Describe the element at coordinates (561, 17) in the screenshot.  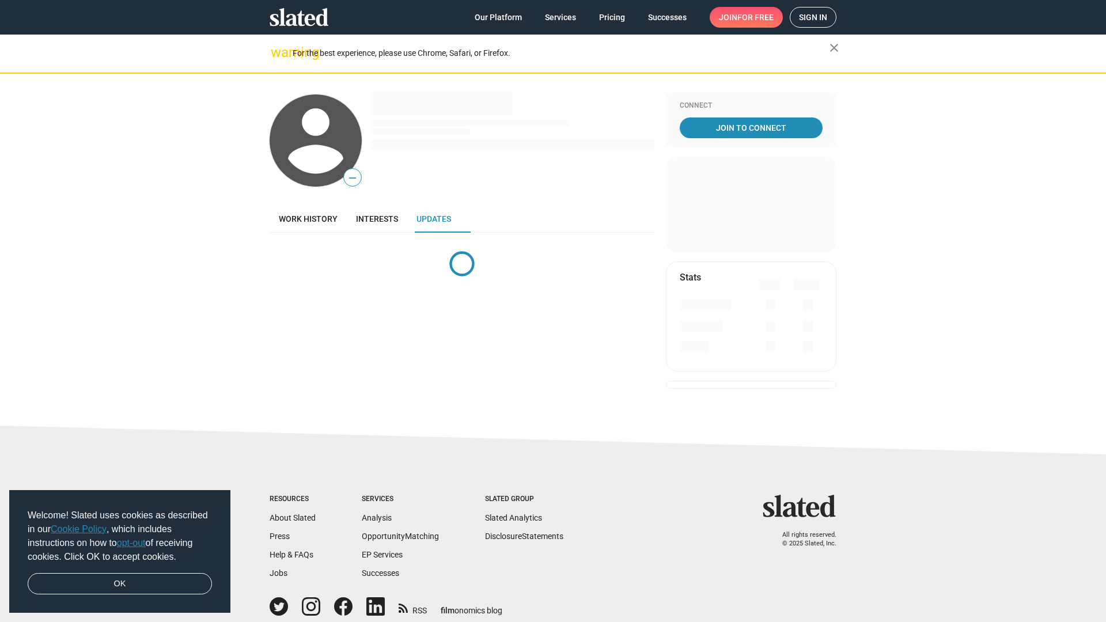
I see `a: Services` at that location.